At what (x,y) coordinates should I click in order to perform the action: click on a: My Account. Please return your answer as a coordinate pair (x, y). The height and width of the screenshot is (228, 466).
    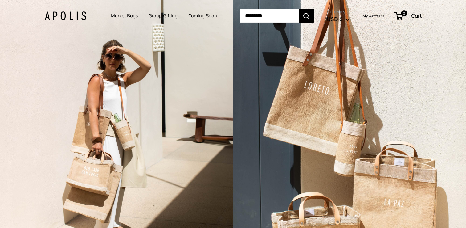
    Looking at the image, I should click on (374, 16).